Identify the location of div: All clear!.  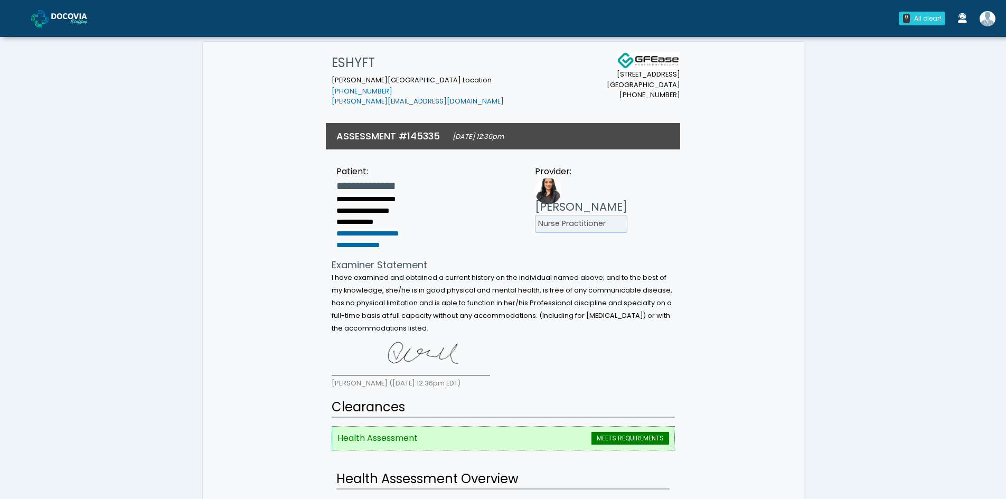
(928, 18).